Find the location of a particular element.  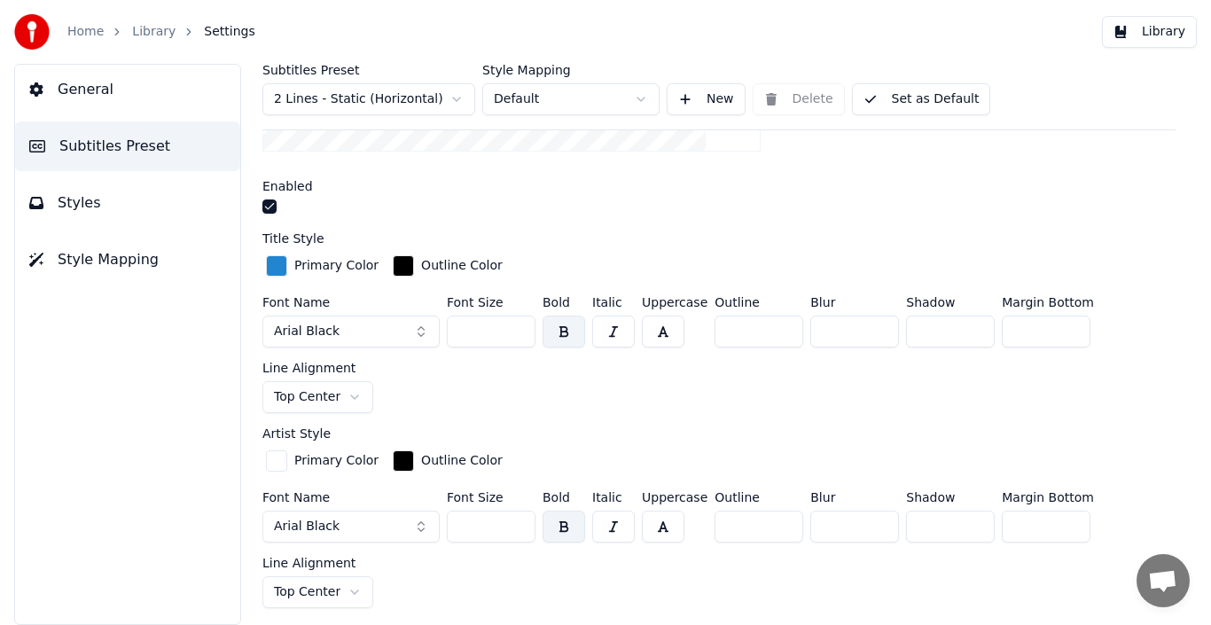

button: General is located at coordinates (128, 90).